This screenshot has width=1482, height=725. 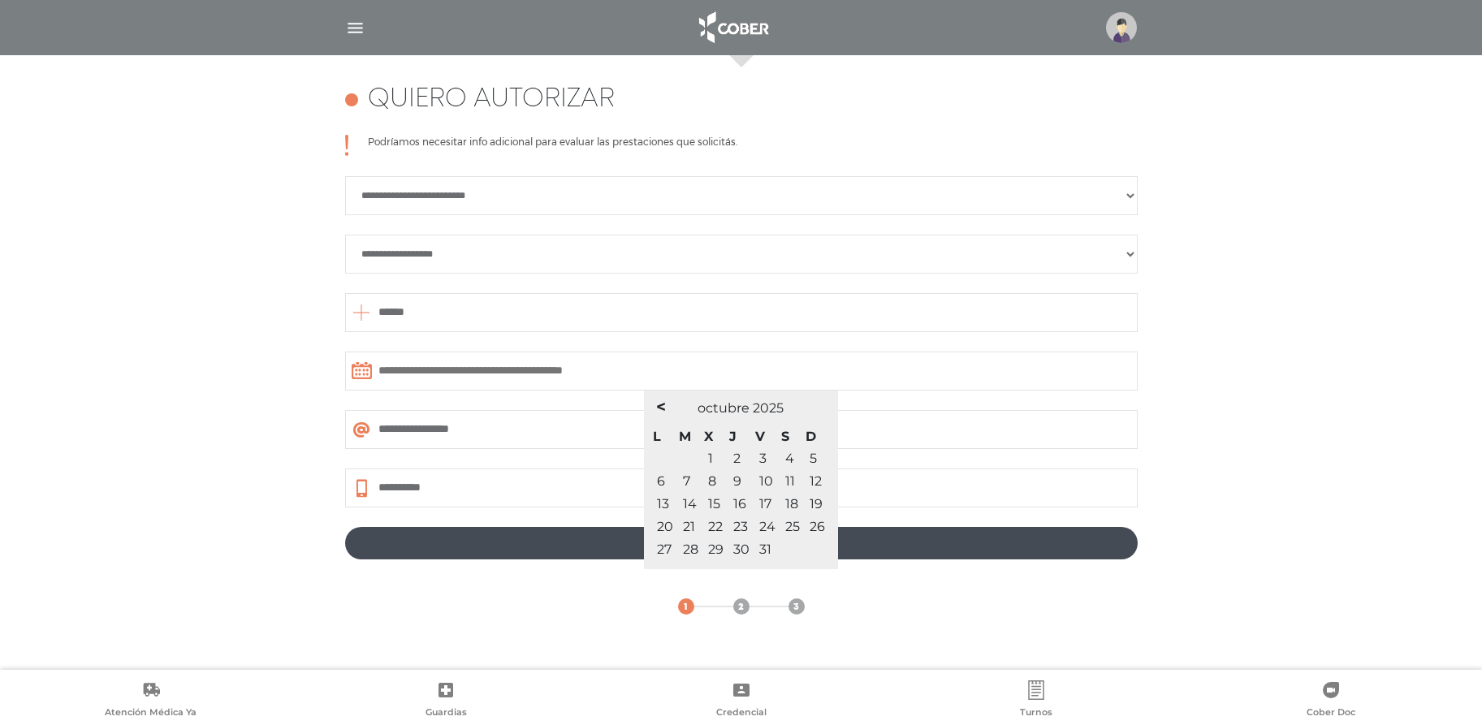 What do you see at coordinates (793, 526) in the screenshot?
I see `span: 25` at bounding box center [793, 526].